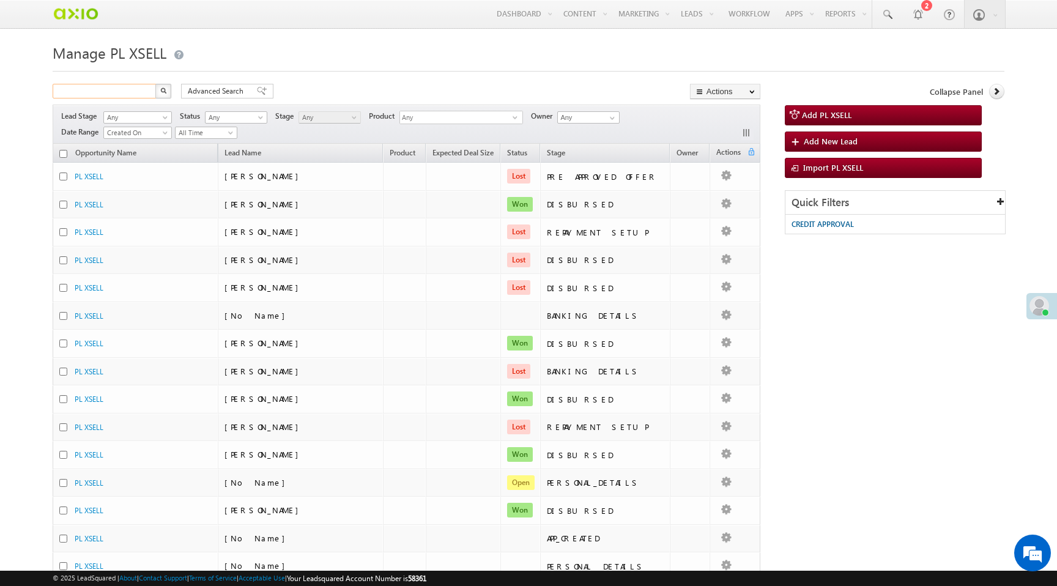 This screenshot has height=586, width=1057. What do you see at coordinates (895, 202) in the screenshot?
I see `div: Quick Filters` at bounding box center [895, 202].